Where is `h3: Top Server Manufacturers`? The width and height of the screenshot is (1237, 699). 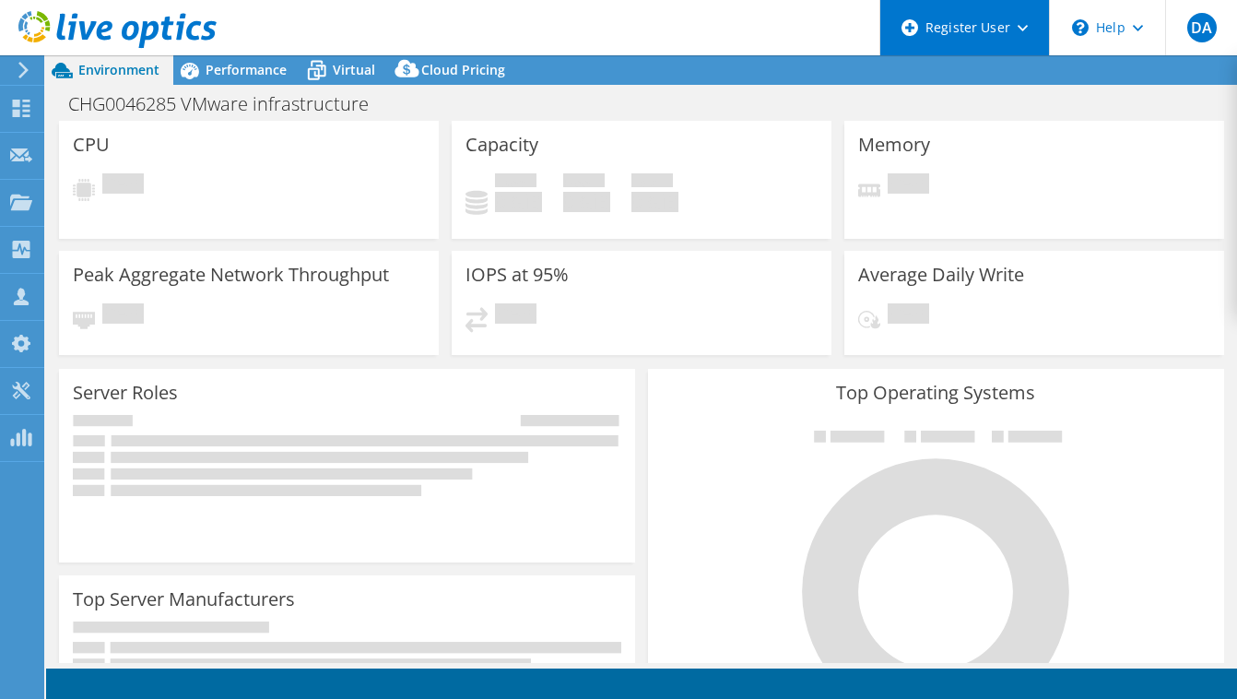 h3: Top Server Manufacturers is located at coordinates (183, 599).